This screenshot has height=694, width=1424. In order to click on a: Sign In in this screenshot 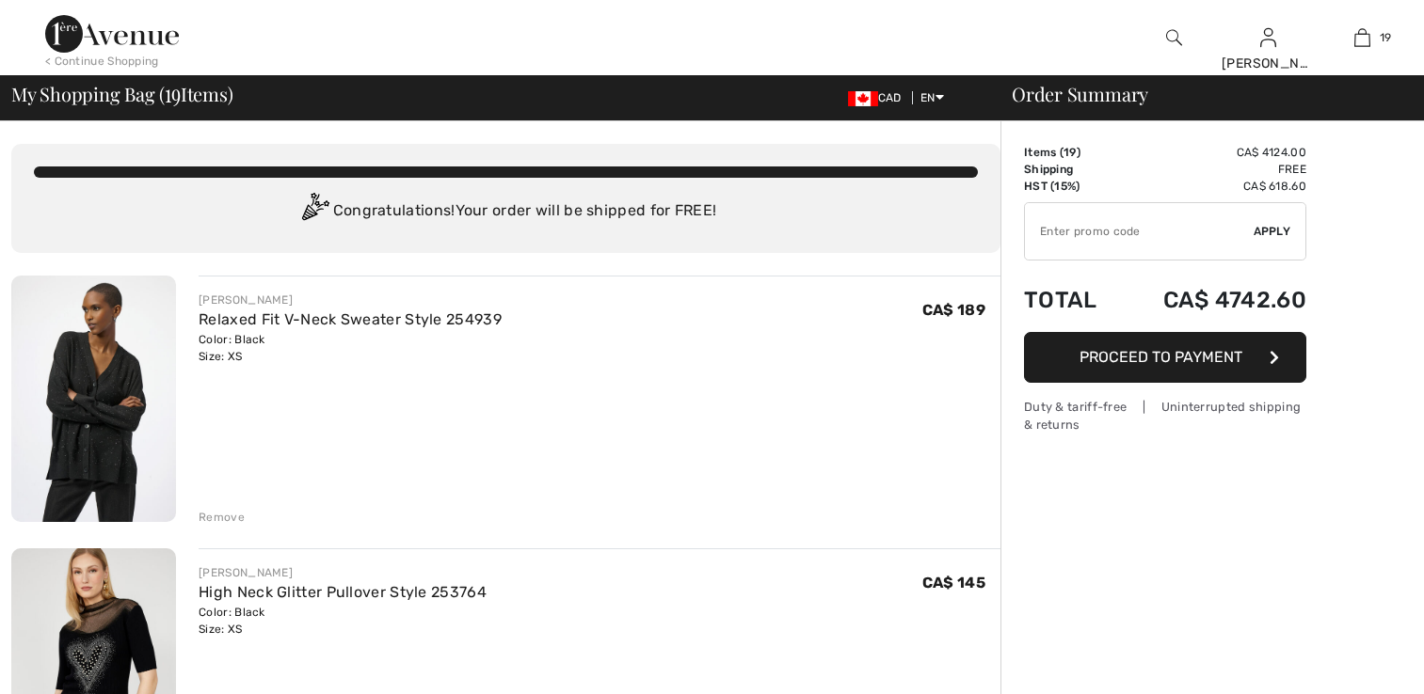, I will do `click(1268, 37)`.